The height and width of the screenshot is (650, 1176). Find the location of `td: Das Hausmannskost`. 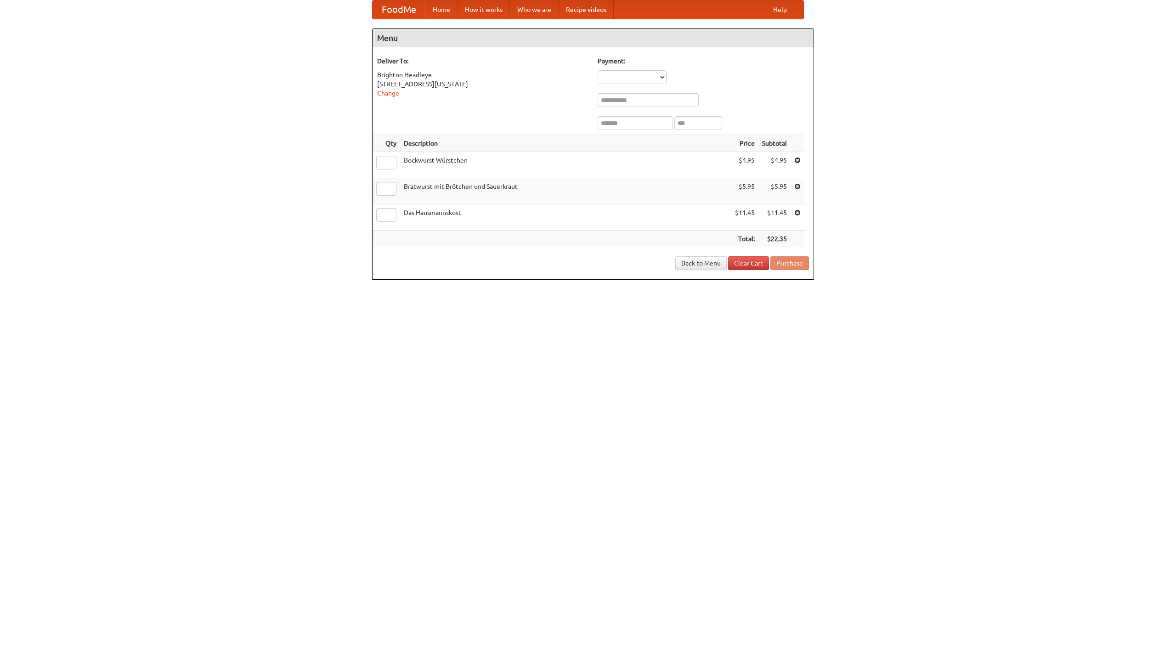

td: Das Hausmannskost is located at coordinates (565, 217).